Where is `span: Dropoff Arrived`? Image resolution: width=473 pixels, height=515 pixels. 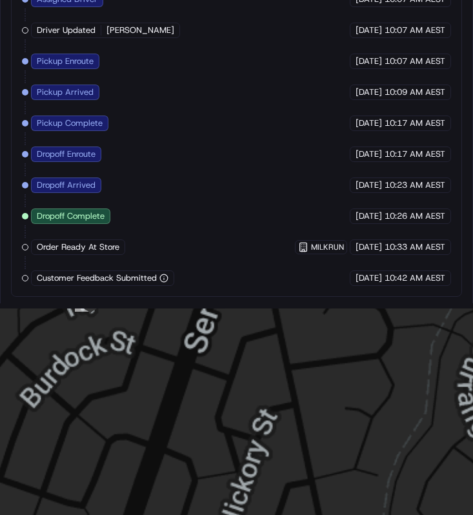
span: Dropoff Arrived is located at coordinates (66, 185).